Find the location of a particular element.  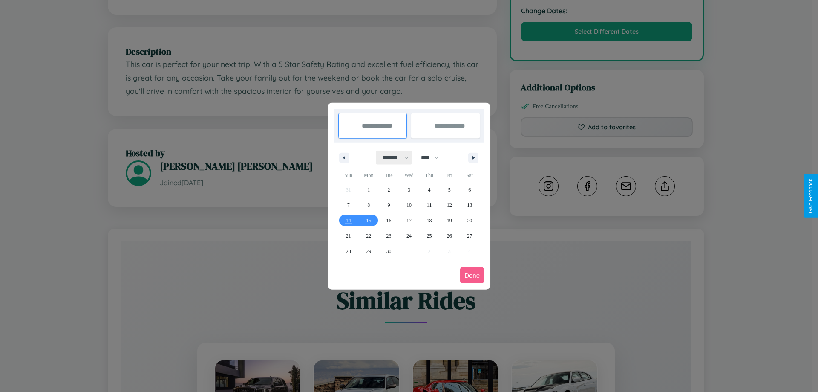

span: 2 is located at coordinates (389, 190).